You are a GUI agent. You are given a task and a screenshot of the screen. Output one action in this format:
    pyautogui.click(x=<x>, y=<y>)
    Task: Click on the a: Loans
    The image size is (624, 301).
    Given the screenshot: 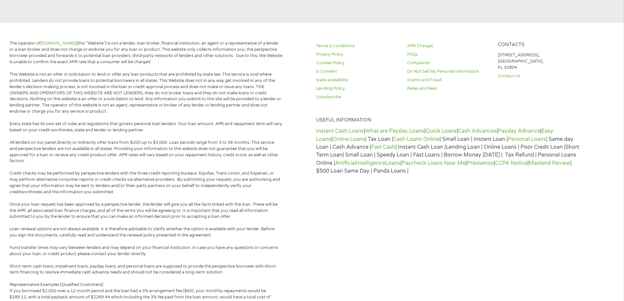 What is the action you would take?
    pyautogui.click(x=393, y=163)
    